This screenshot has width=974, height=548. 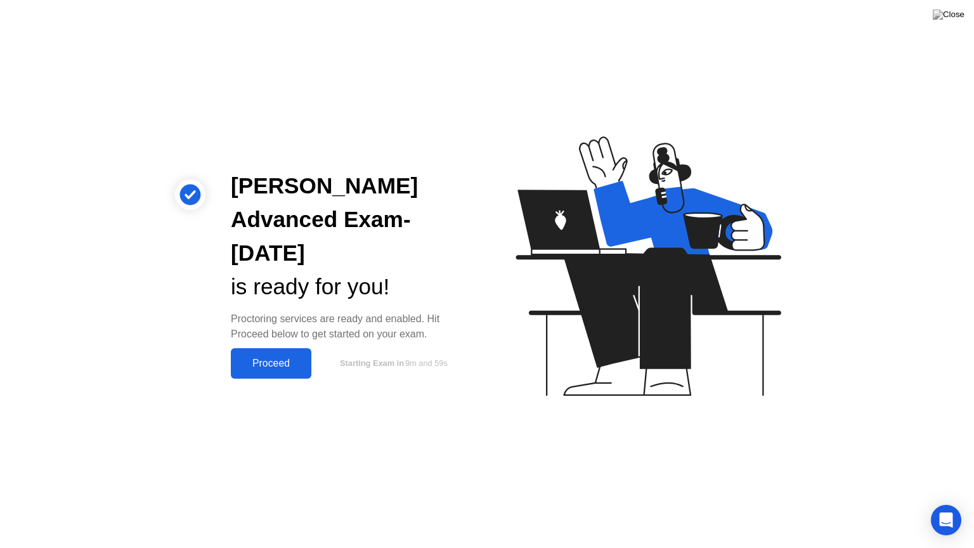 What do you see at coordinates (392, 364) in the screenshot?
I see `button: Starting Exam in9m and 59s` at bounding box center [392, 364].